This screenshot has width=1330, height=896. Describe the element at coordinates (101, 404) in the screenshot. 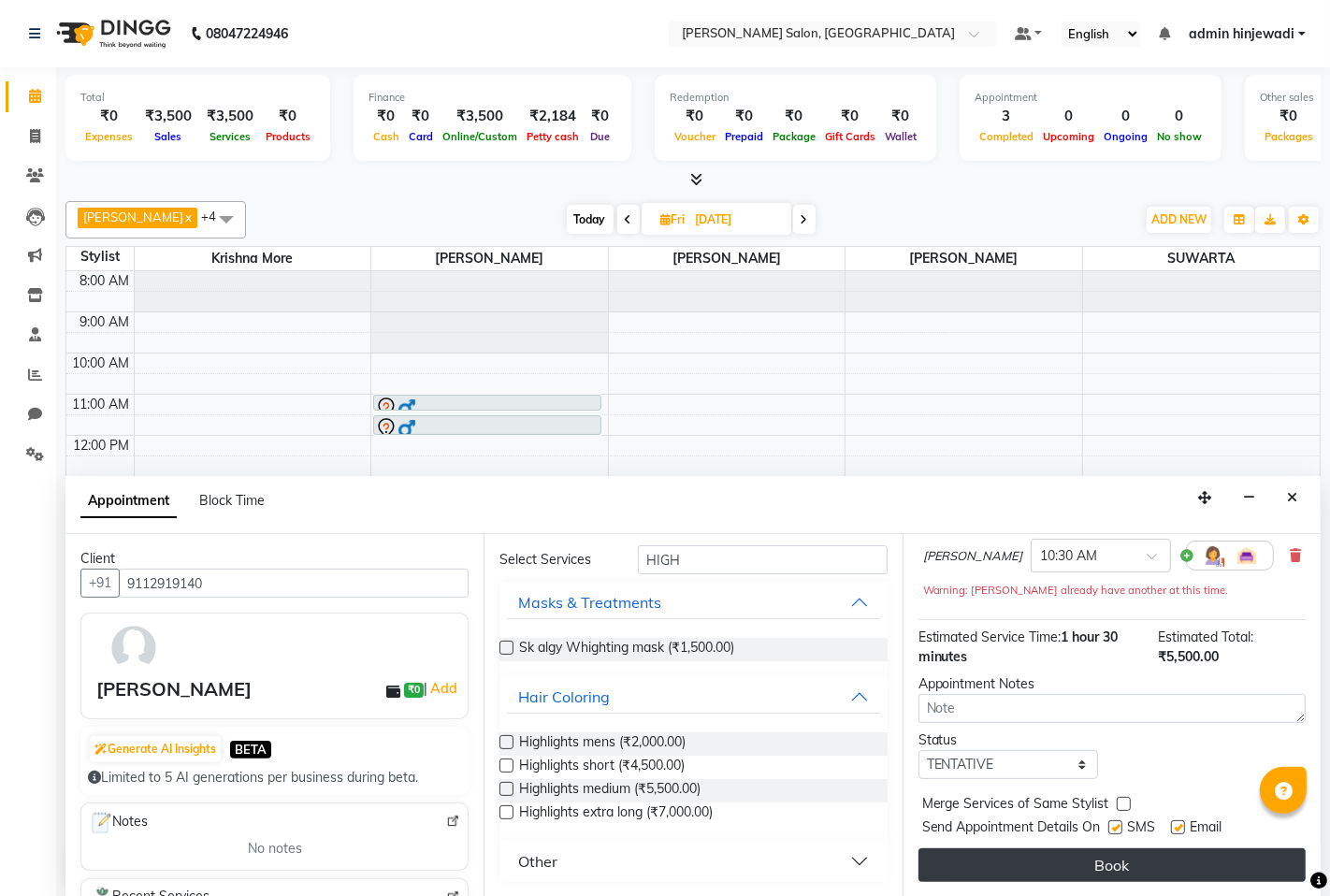

I see `div: 11:00 AM` at that location.